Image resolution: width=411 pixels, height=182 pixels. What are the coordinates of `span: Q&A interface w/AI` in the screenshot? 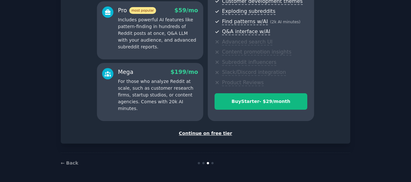 It's located at (246, 32).